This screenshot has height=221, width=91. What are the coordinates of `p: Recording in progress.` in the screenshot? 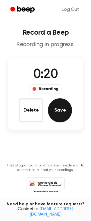 It's located at (46, 45).